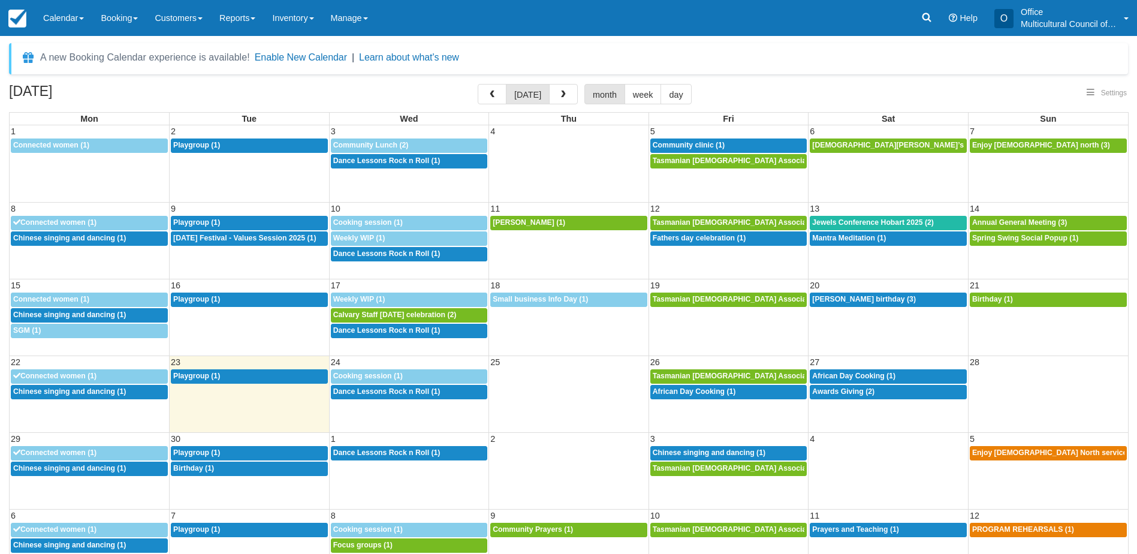  I want to click on span: Awards Giving (2), so click(843, 391).